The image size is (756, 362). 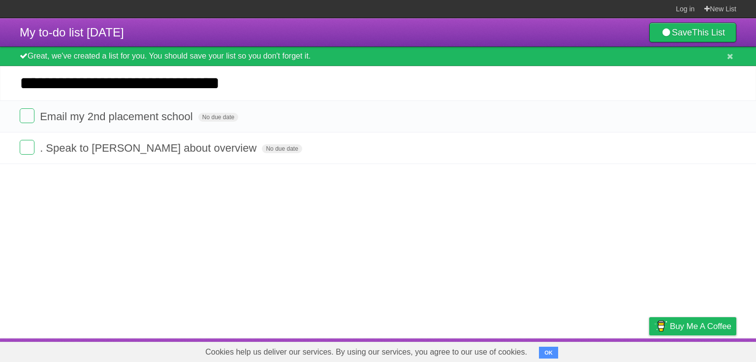 What do you see at coordinates (701, 326) in the screenshot?
I see `span: Buy me a coffee` at bounding box center [701, 326].